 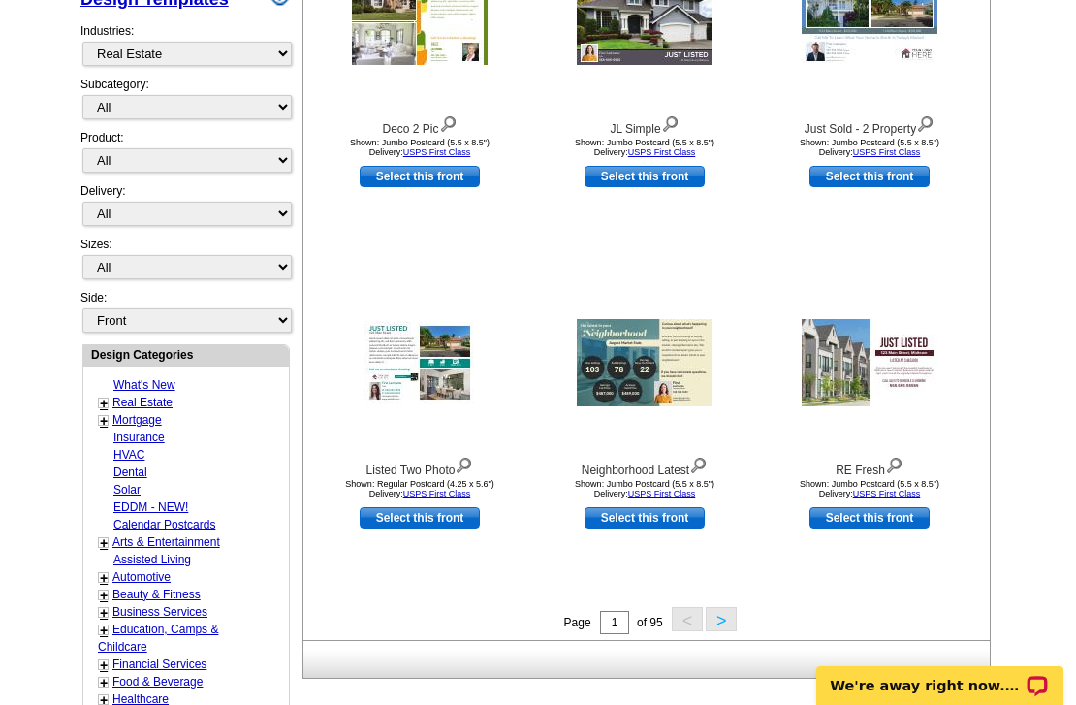 I want to click on a: Education, Camps & Childcare, so click(x=158, y=638).